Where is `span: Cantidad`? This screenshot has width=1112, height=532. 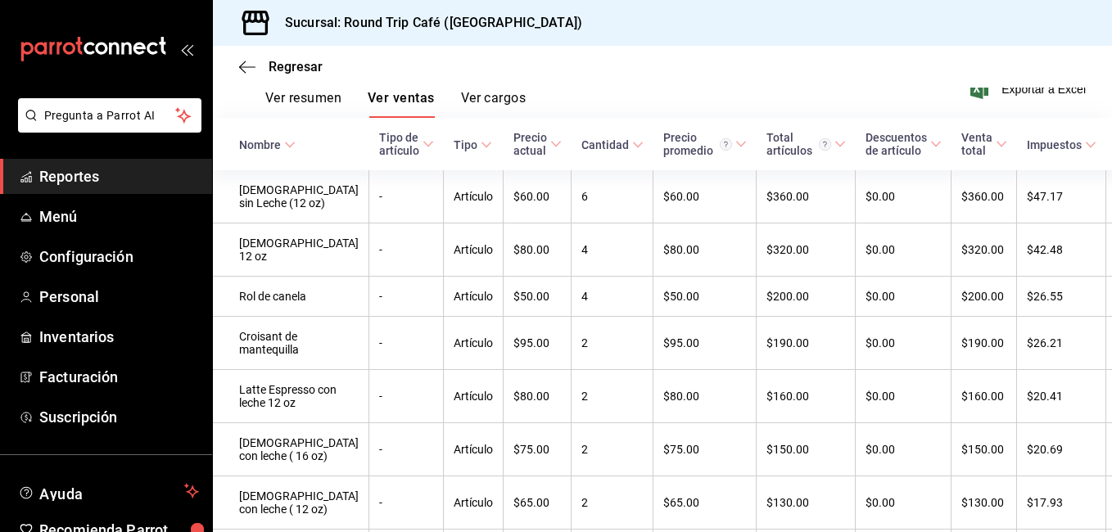
span: Cantidad is located at coordinates (613, 145).